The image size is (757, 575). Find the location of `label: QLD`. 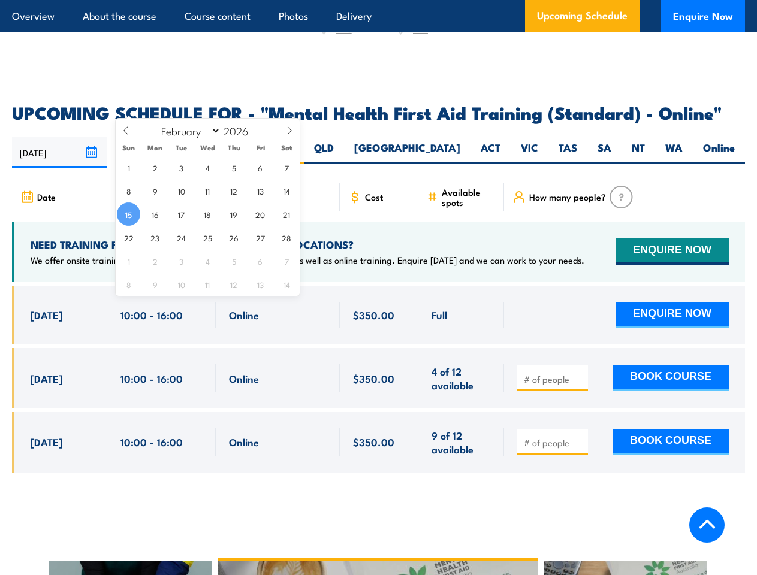

label: QLD is located at coordinates (324, 152).